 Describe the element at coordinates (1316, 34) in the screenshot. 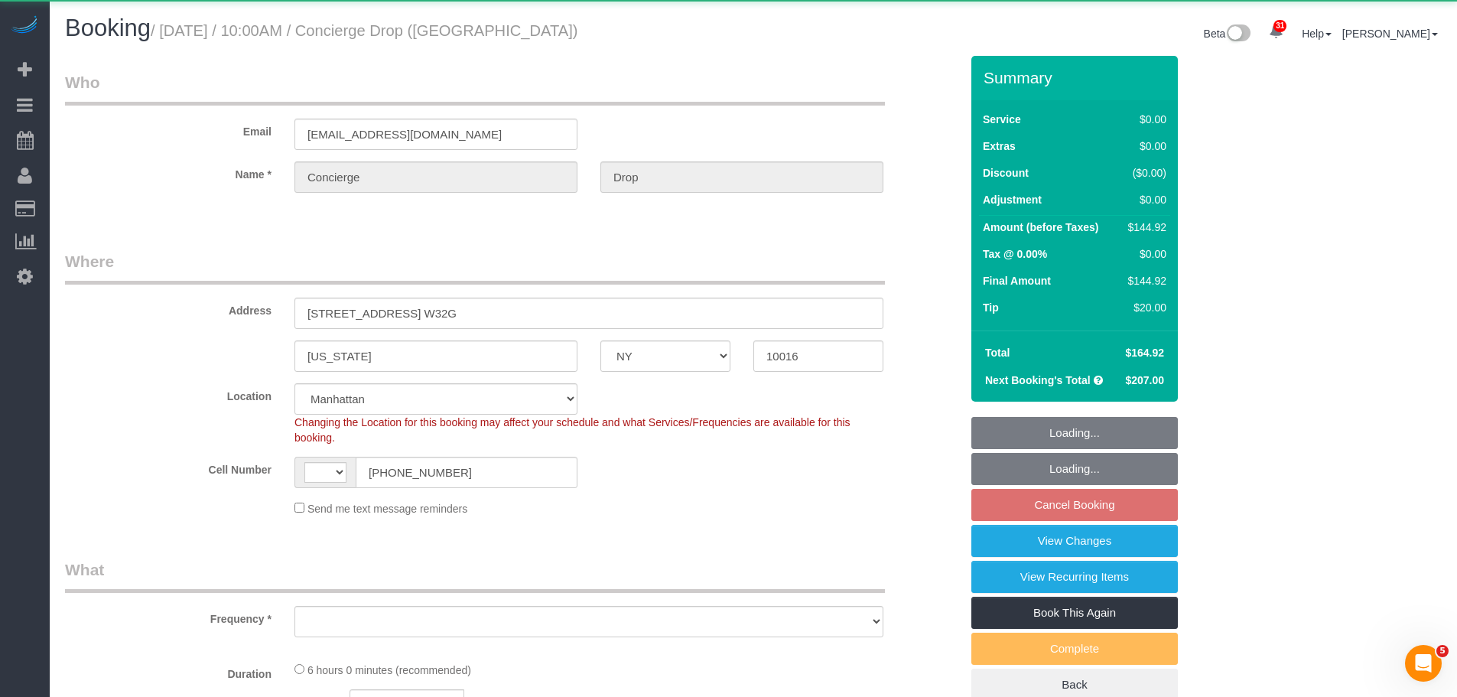

I see `a: Help` at that location.